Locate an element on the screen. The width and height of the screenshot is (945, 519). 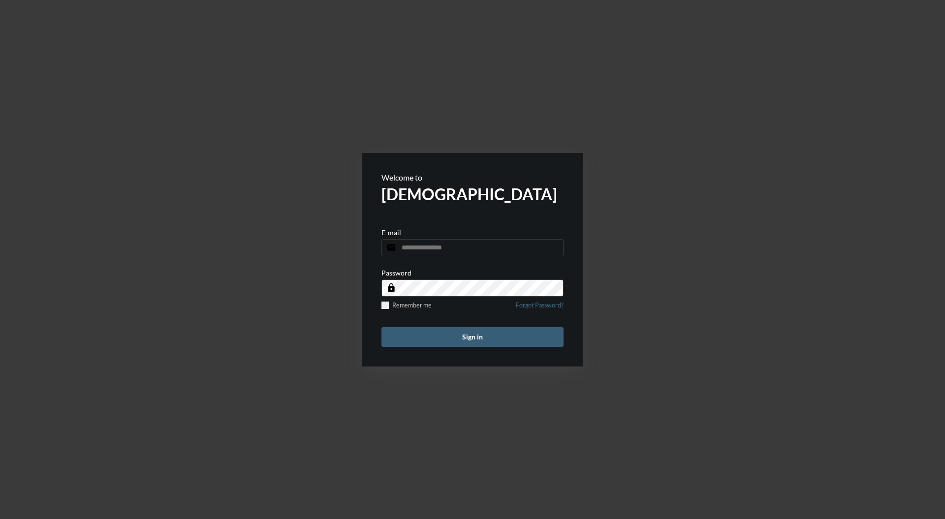
button: Sign in is located at coordinates (473, 337).